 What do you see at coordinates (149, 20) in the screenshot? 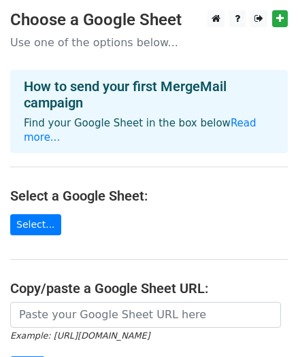
I see `h3: Choose a Google Sheet` at bounding box center [149, 20].